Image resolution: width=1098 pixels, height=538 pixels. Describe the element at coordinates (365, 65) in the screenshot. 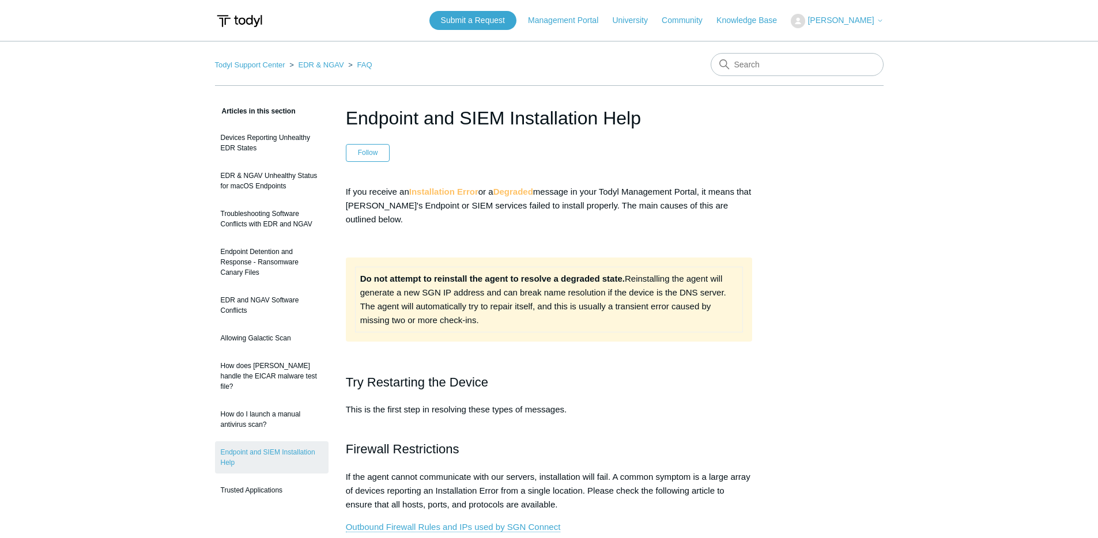

I see `a: FAQ` at that location.